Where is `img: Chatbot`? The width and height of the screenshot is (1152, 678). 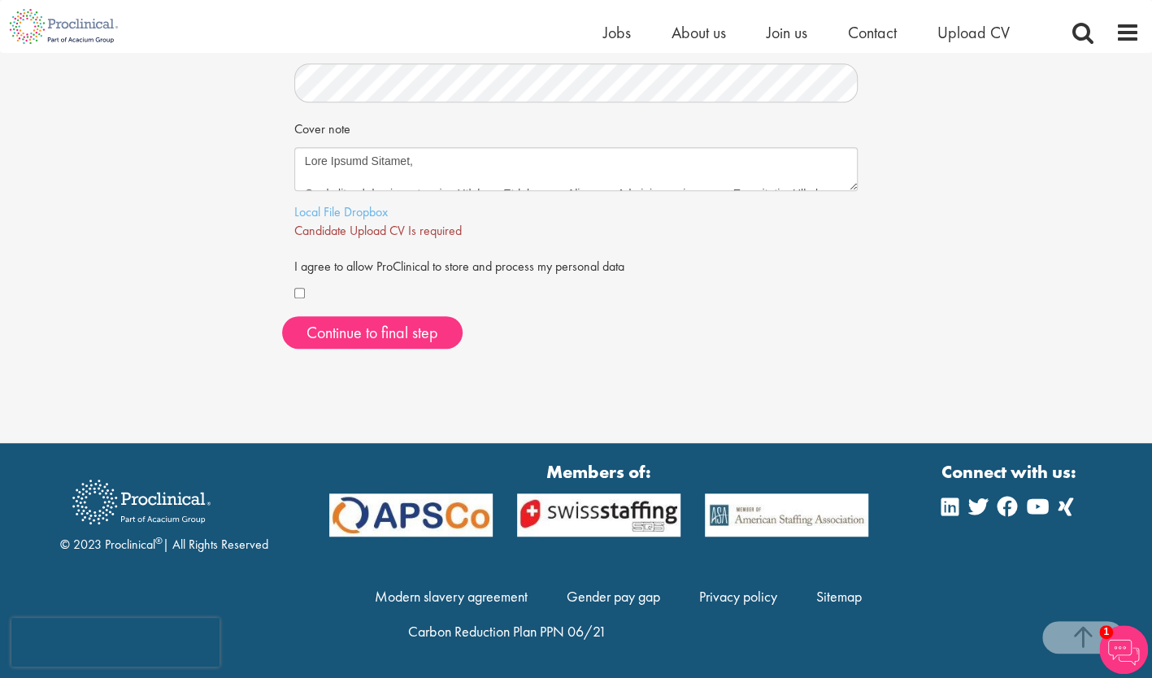
img: Chatbot is located at coordinates (1124, 650).